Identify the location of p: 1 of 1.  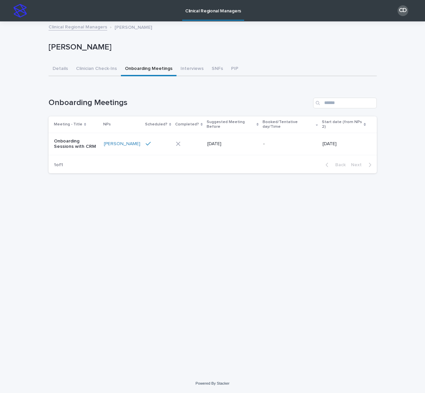
(58, 165).